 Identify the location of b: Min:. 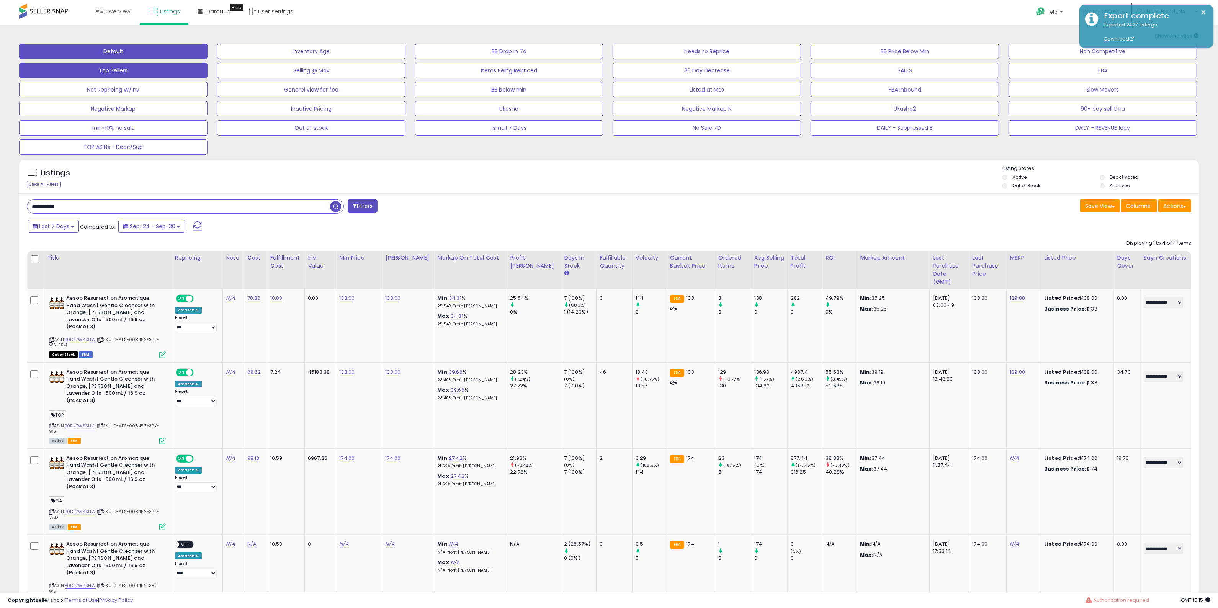
(443, 544).